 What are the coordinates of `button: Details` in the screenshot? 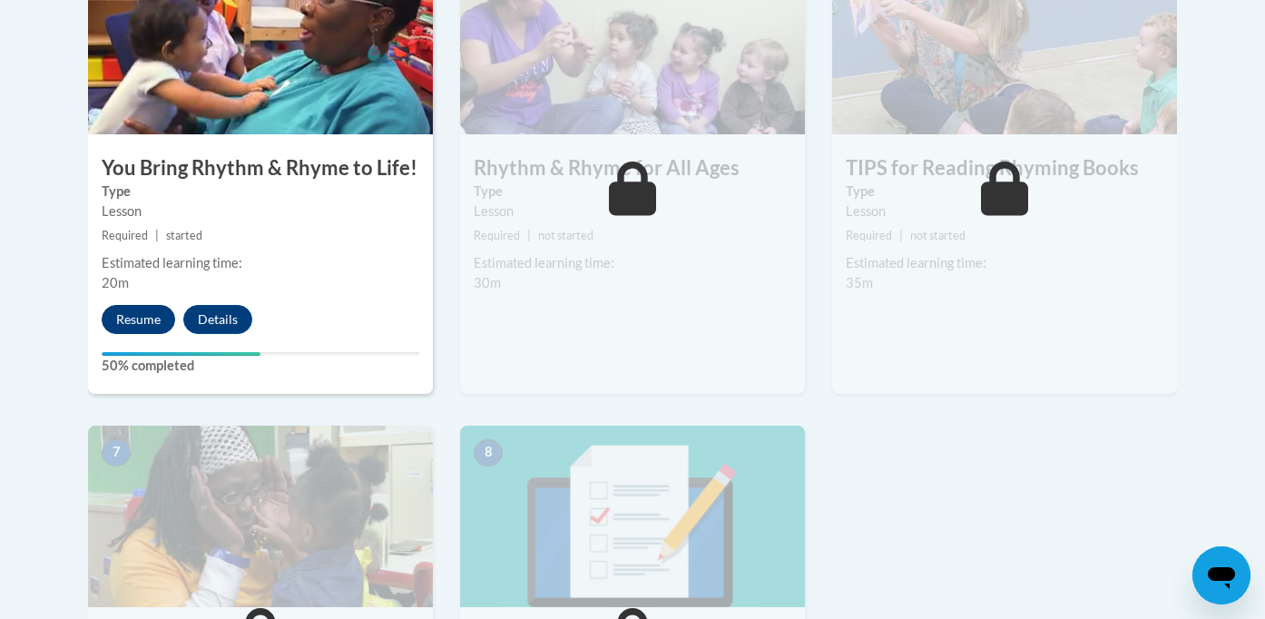 It's located at (218, 319).